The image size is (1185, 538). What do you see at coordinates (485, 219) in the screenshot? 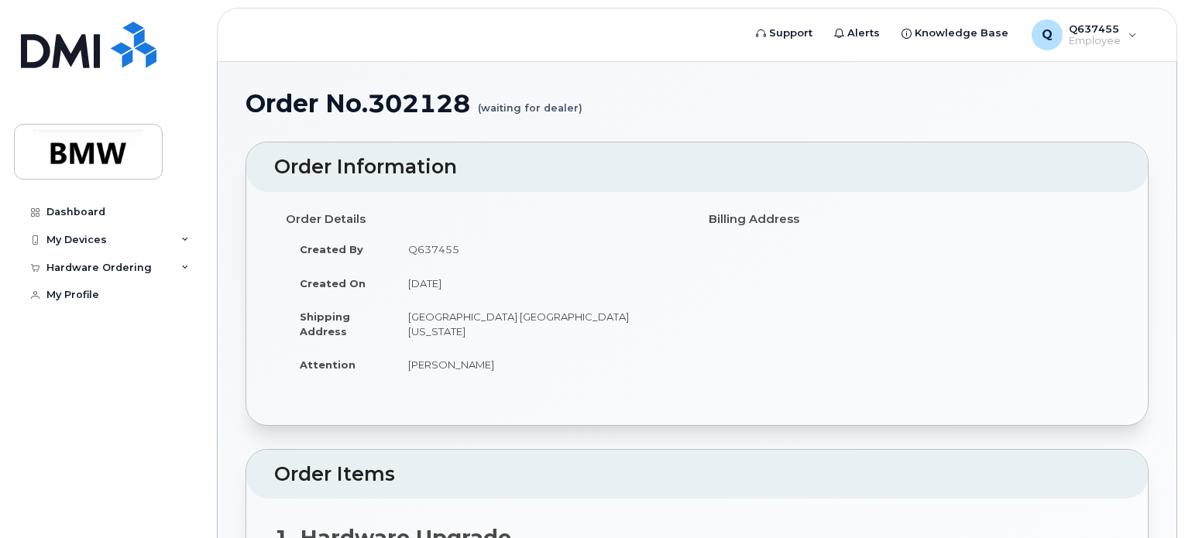
I see `h4: Order Details` at bounding box center [485, 219].